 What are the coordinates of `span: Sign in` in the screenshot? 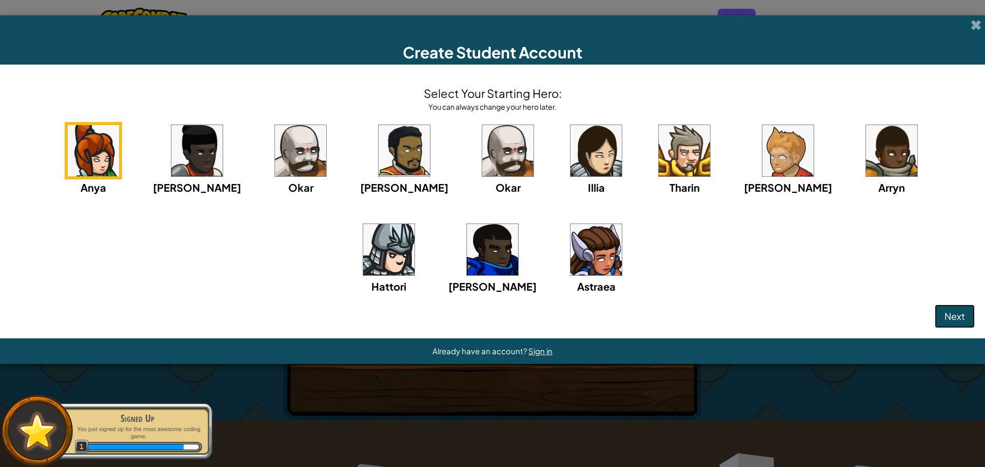 It's located at (540, 351).